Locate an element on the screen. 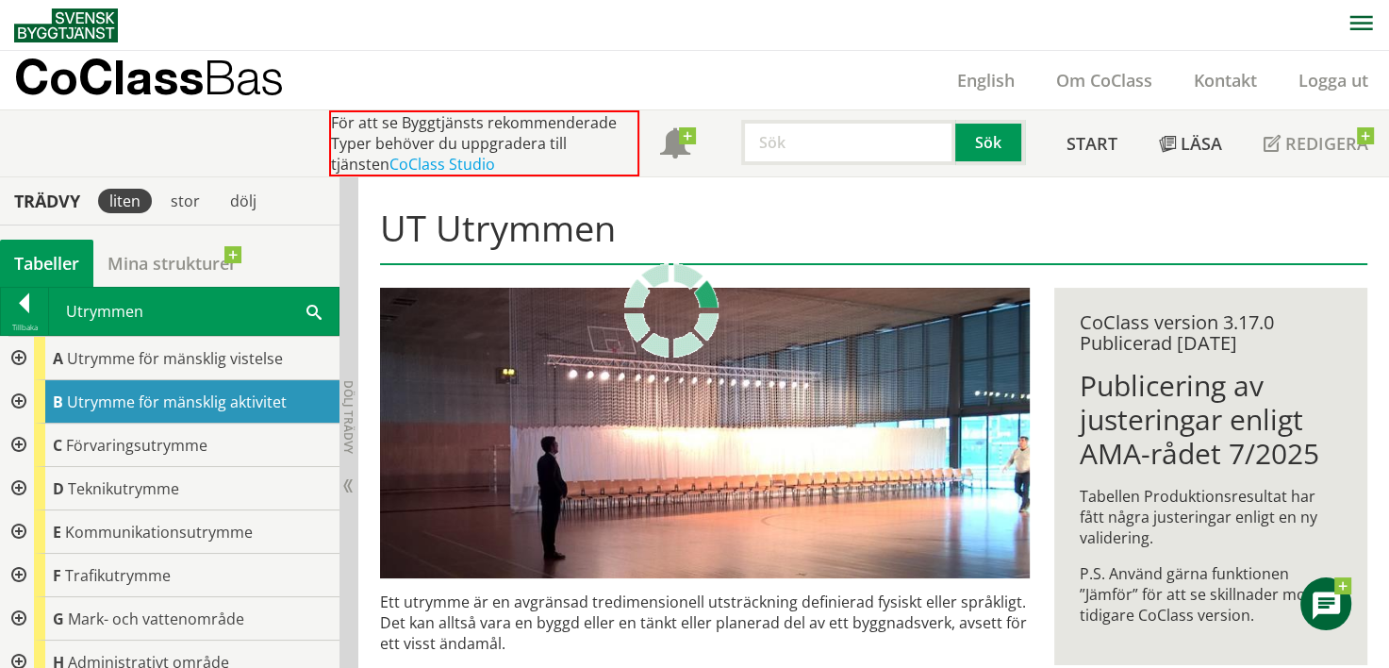 The width and height of the screenshot is (1389, 668). div: Utrymmen is located at coordinates (193, 311).